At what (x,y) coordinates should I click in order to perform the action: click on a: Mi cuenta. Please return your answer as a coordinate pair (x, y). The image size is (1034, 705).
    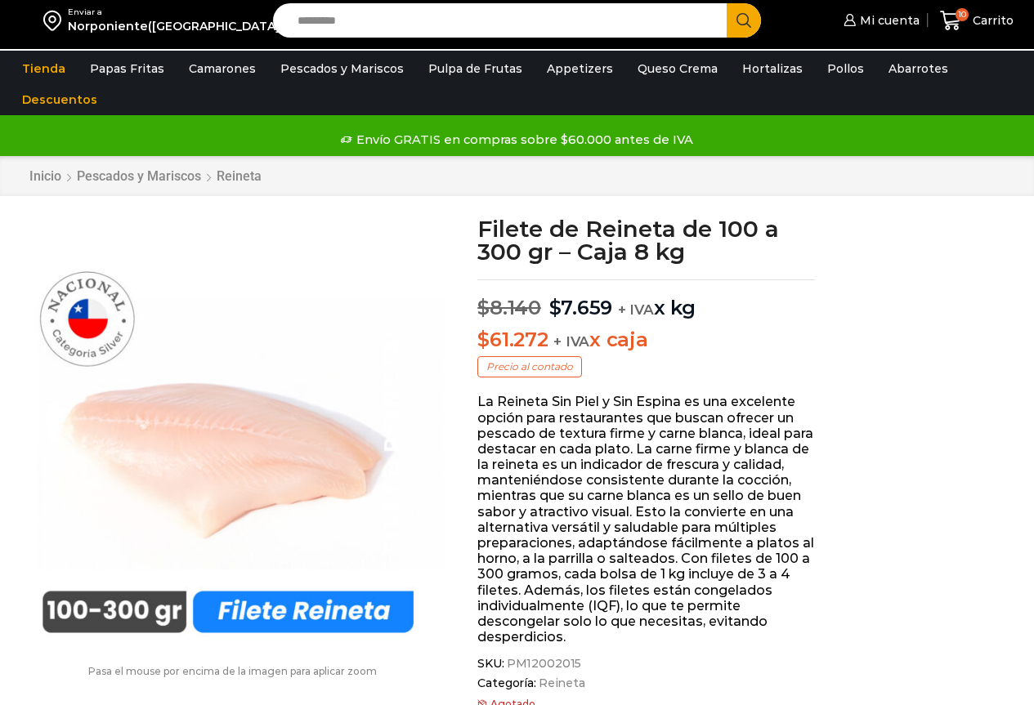
    Looking at the image, I should click on (879, 20).